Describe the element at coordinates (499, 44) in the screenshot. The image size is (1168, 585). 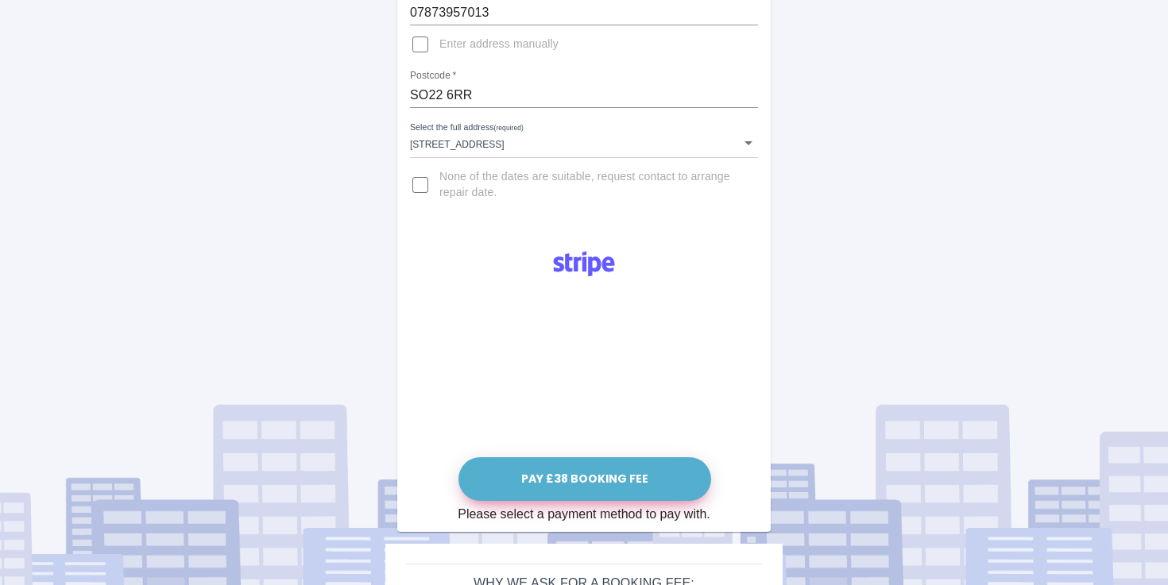
I see `span: Enter address manually` at that location.